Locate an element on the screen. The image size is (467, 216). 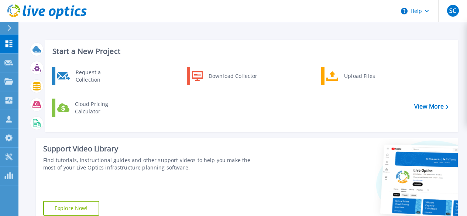
a: Explore Now! is located at coordinates (71, 208).